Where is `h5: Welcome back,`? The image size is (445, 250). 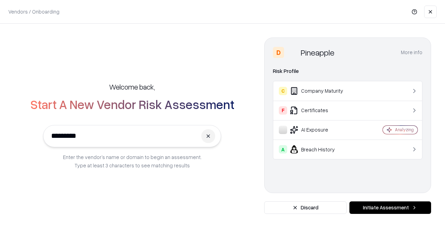 h5: Welcome back, is located at coordinates (132, 87).